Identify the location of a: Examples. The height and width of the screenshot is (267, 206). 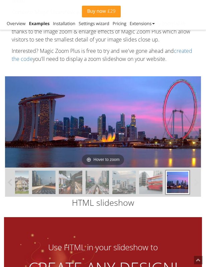
(39, 23).